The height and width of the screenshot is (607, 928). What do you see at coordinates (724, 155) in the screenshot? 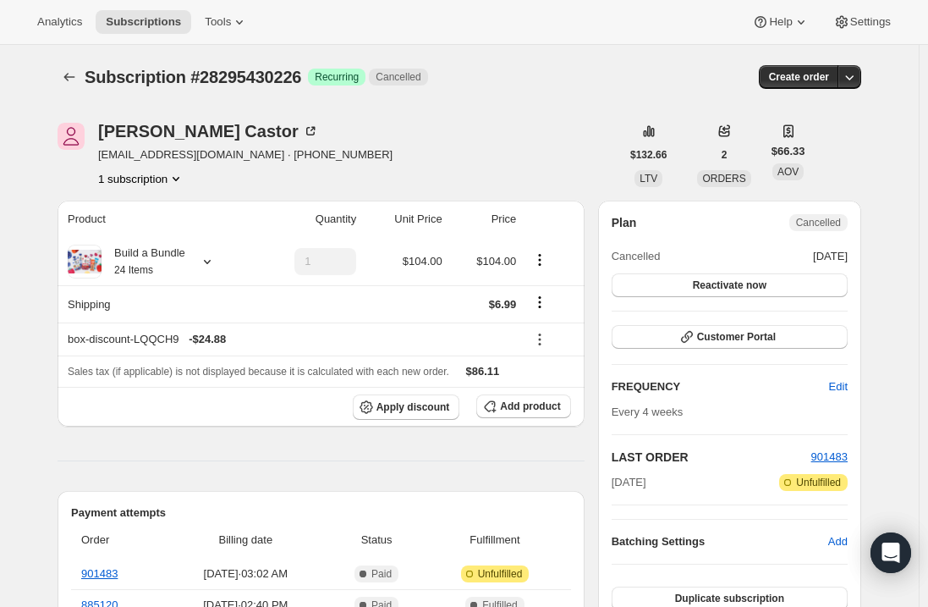
I see `button: 2` at bounding box center [724, 155].